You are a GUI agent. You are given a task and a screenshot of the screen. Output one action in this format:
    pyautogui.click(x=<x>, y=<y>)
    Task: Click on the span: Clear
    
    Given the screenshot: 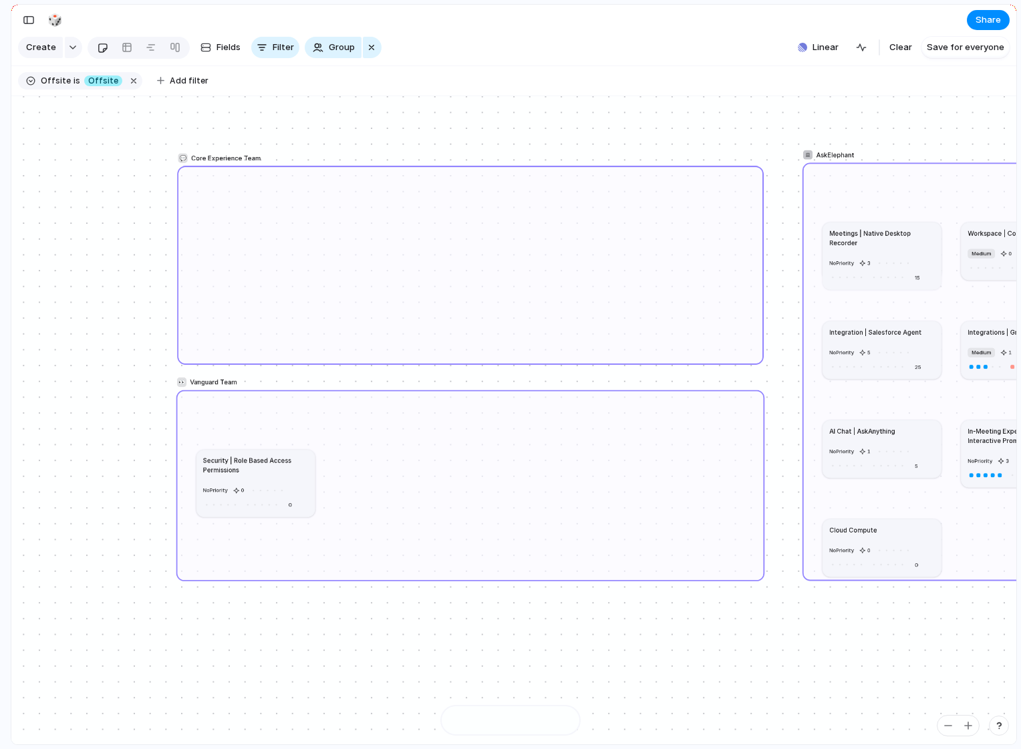 What is the action you would take?
    pyautogui.click(x=901, y=47)
    